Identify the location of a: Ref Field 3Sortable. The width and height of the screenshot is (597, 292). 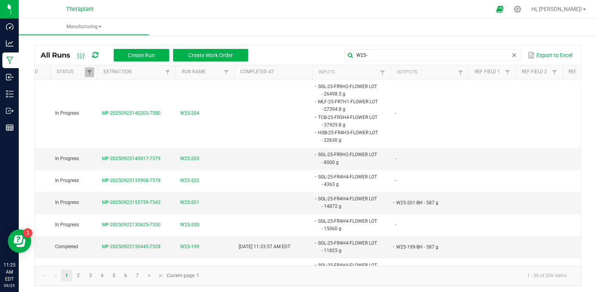
(583, 72).